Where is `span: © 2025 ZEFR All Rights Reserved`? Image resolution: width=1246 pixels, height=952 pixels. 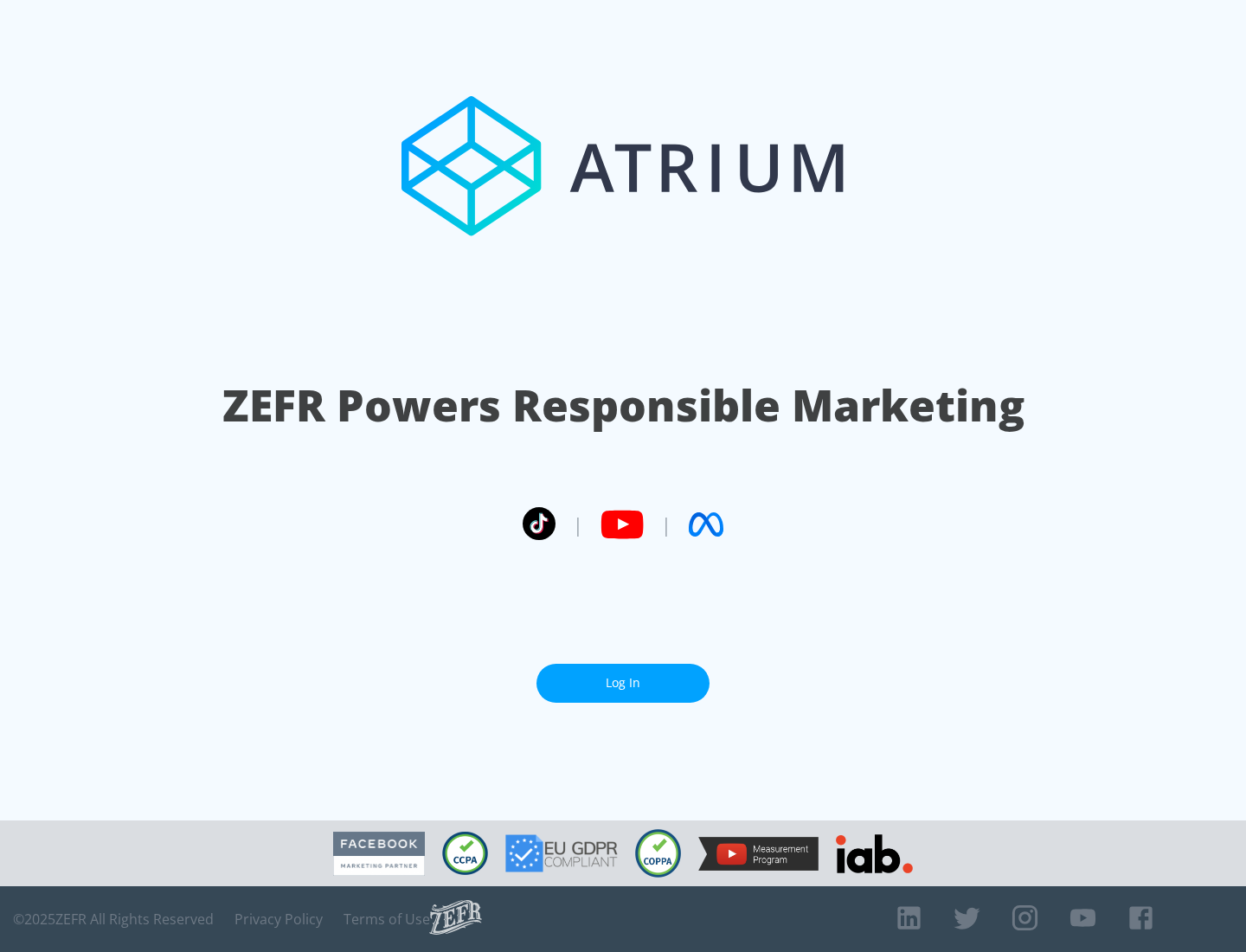
span: © 2025 ZEFR All Rights Reserved is located at coordinates (113, 919).